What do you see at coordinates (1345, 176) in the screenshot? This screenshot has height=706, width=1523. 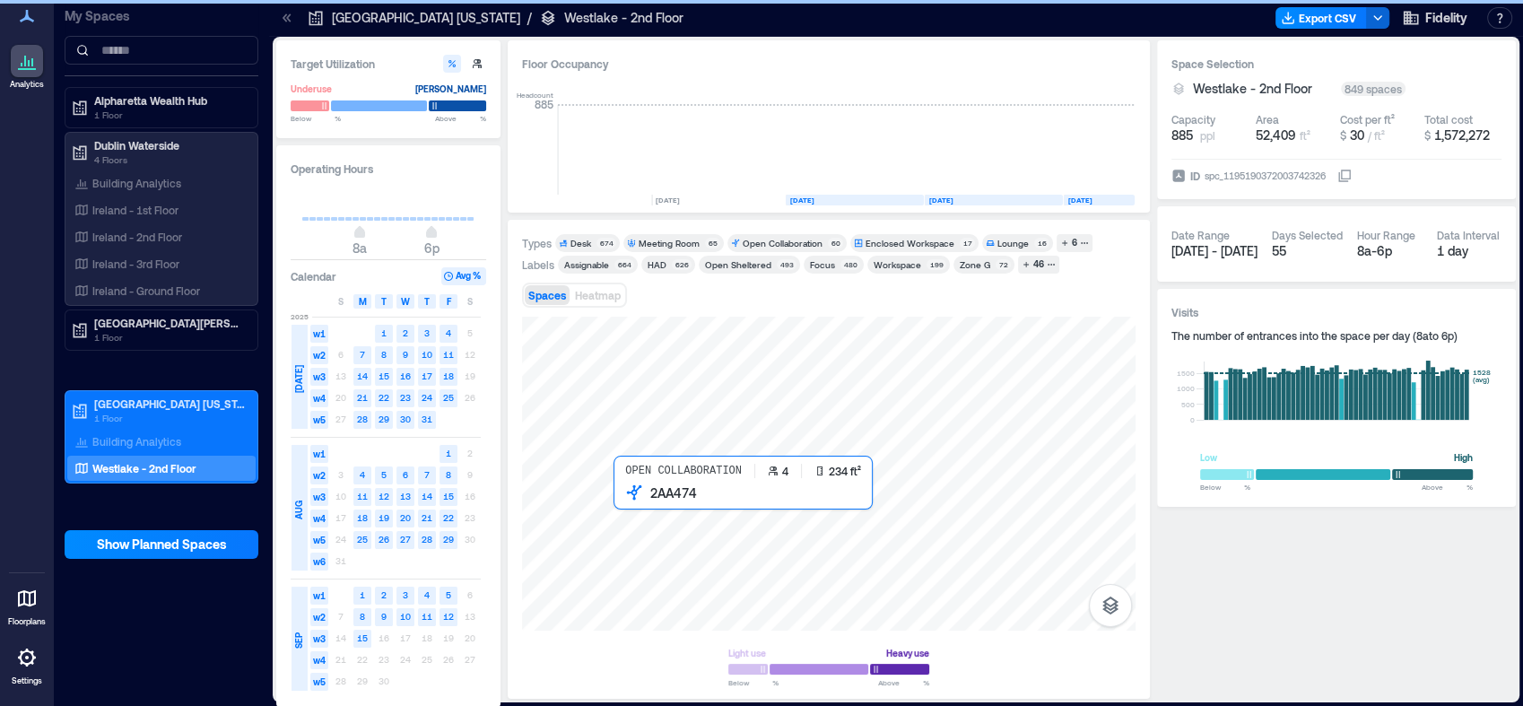 I see `button: IDspc_1195190372003742326` at bounding box center [1345, 176].